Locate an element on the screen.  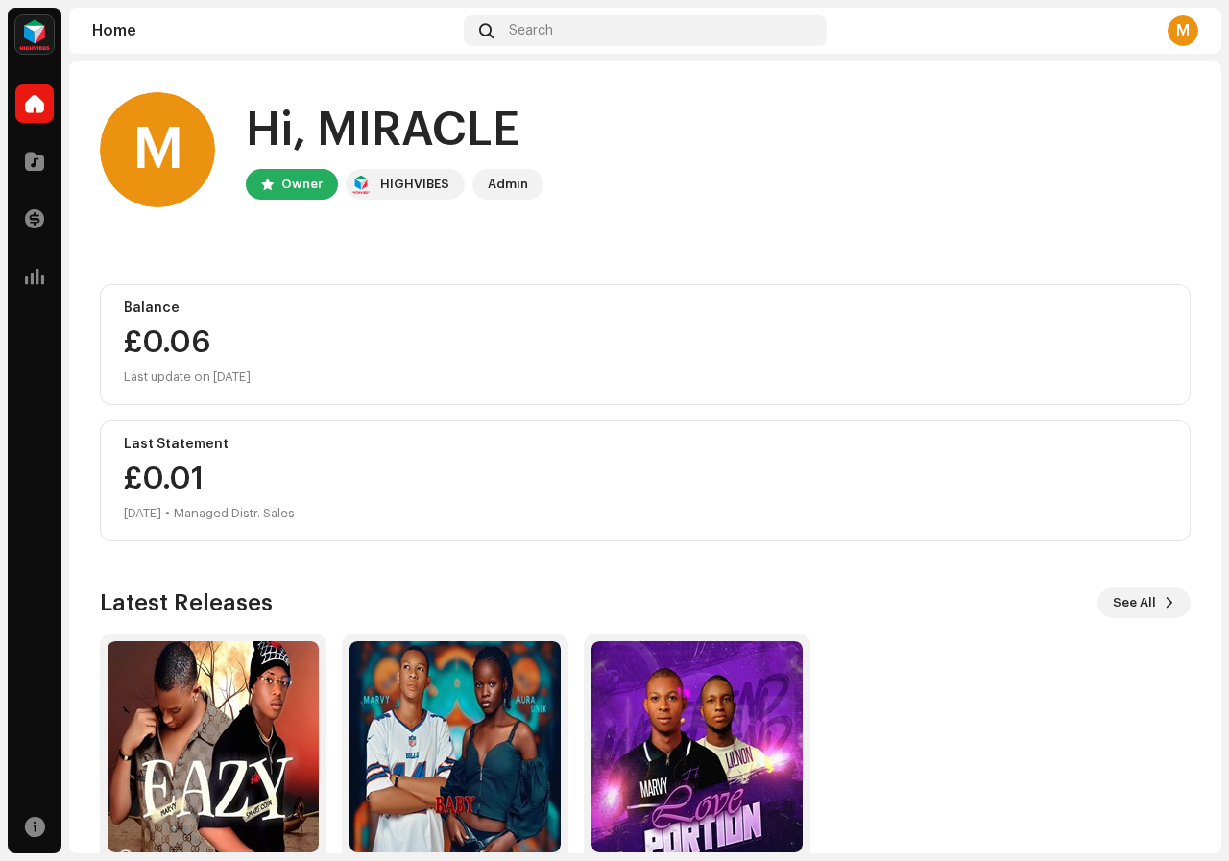
div: Owner is located at coordinates (302, 184).